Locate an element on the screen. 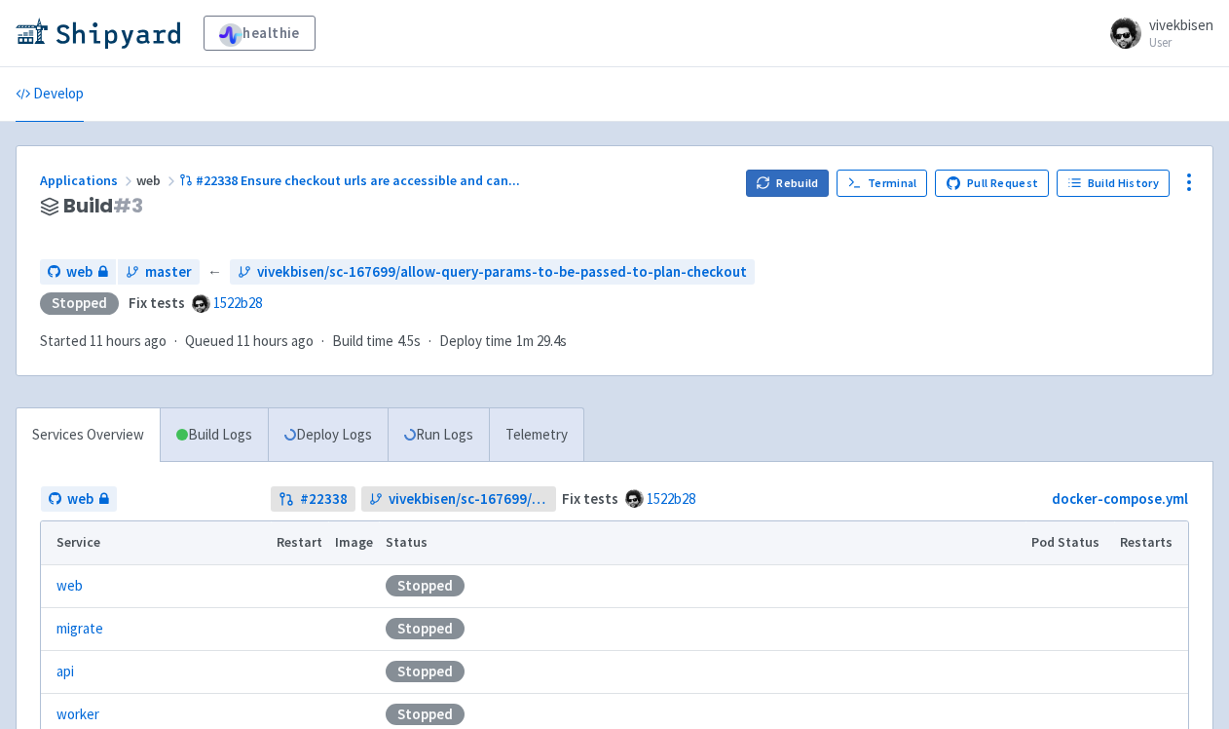 The image size is (1229, 729). a: Build History is located at coordinates (1113, 183).